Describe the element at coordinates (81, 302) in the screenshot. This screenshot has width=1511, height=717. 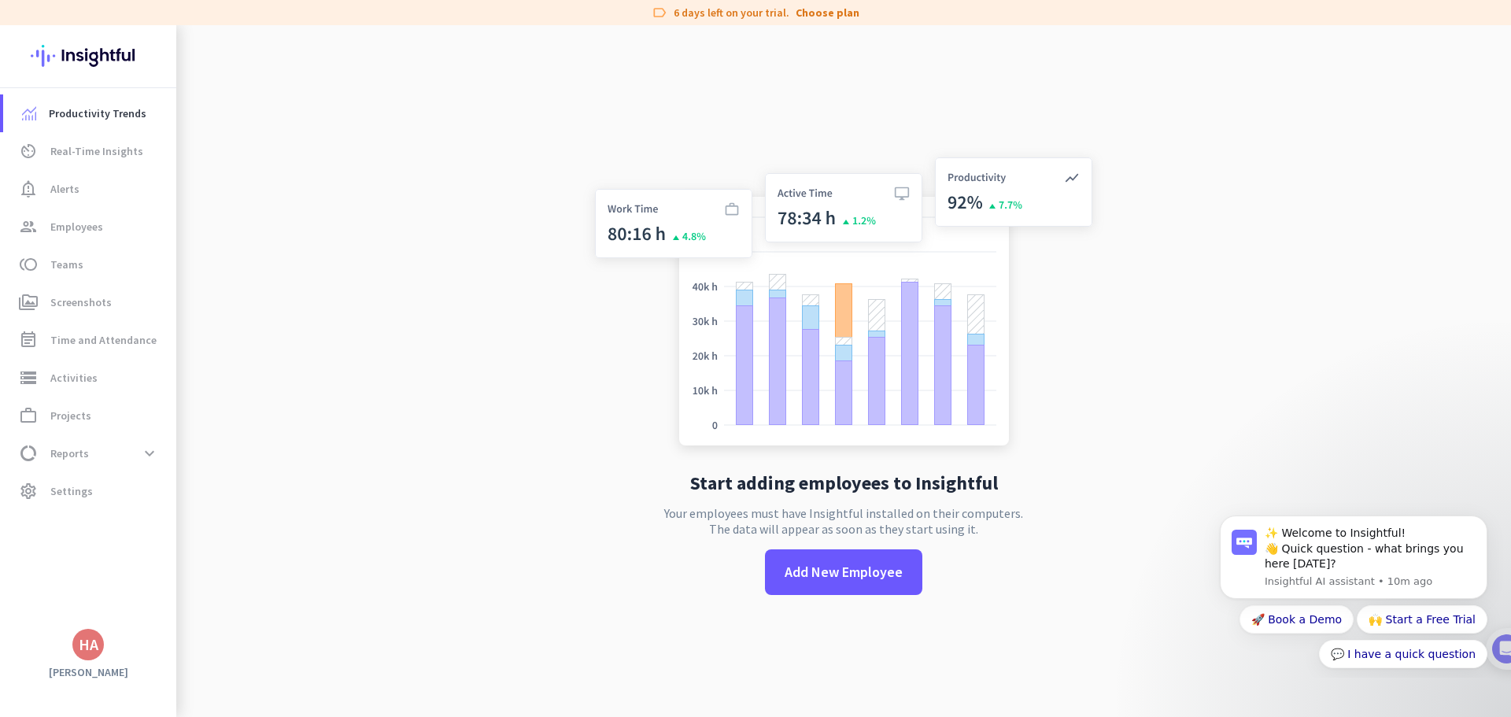
I see `span: Screenshots` at that location.